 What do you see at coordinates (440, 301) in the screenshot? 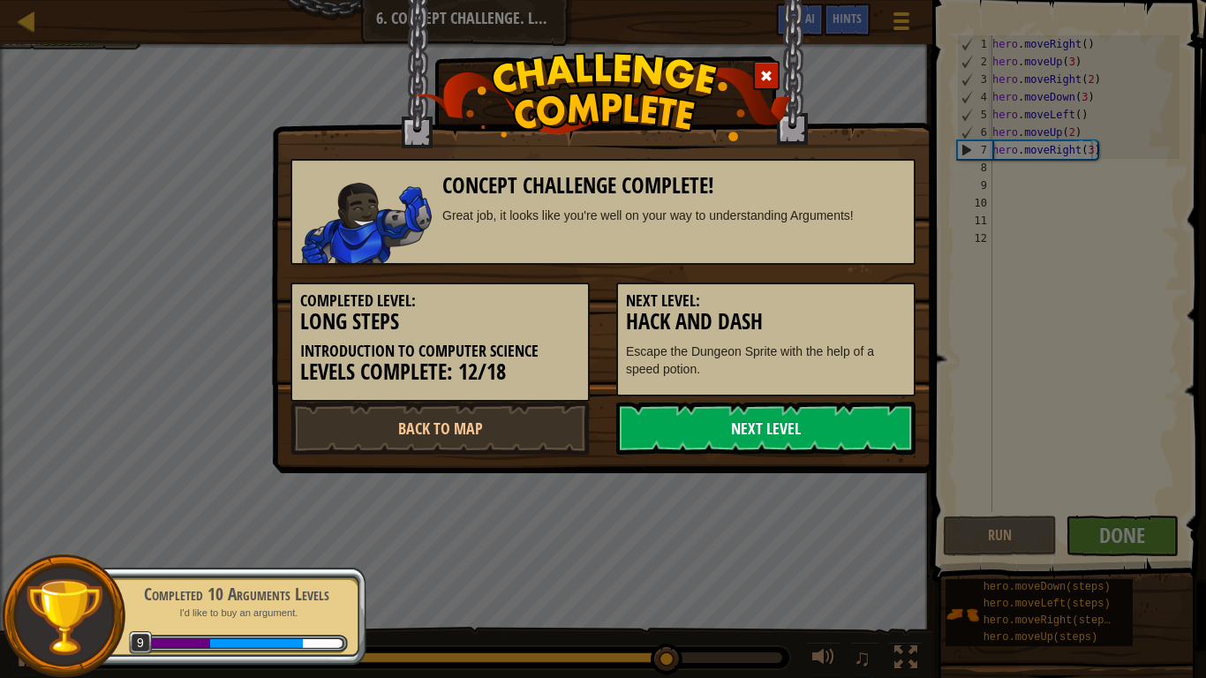
I see `h5: Completed Level:` at bounding box center [440, 301].